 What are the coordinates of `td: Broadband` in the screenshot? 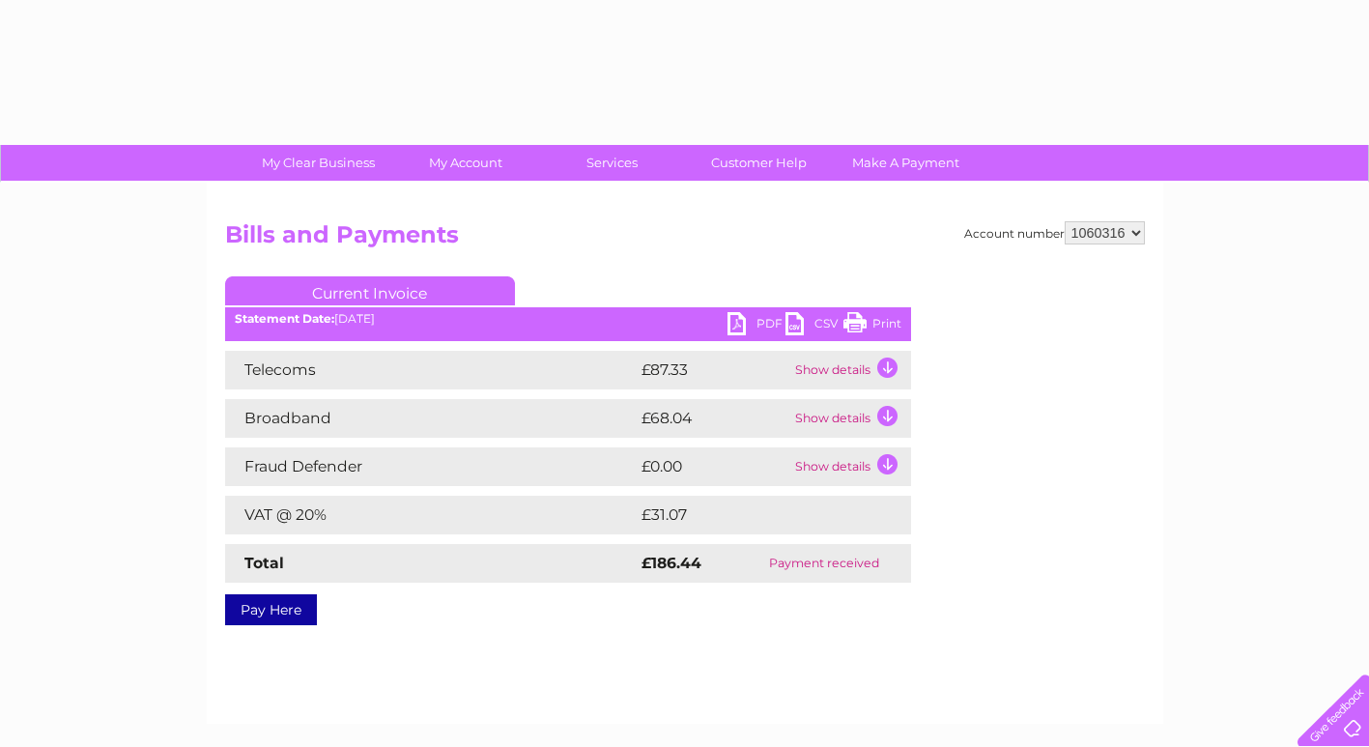 It's located at (431, 418).